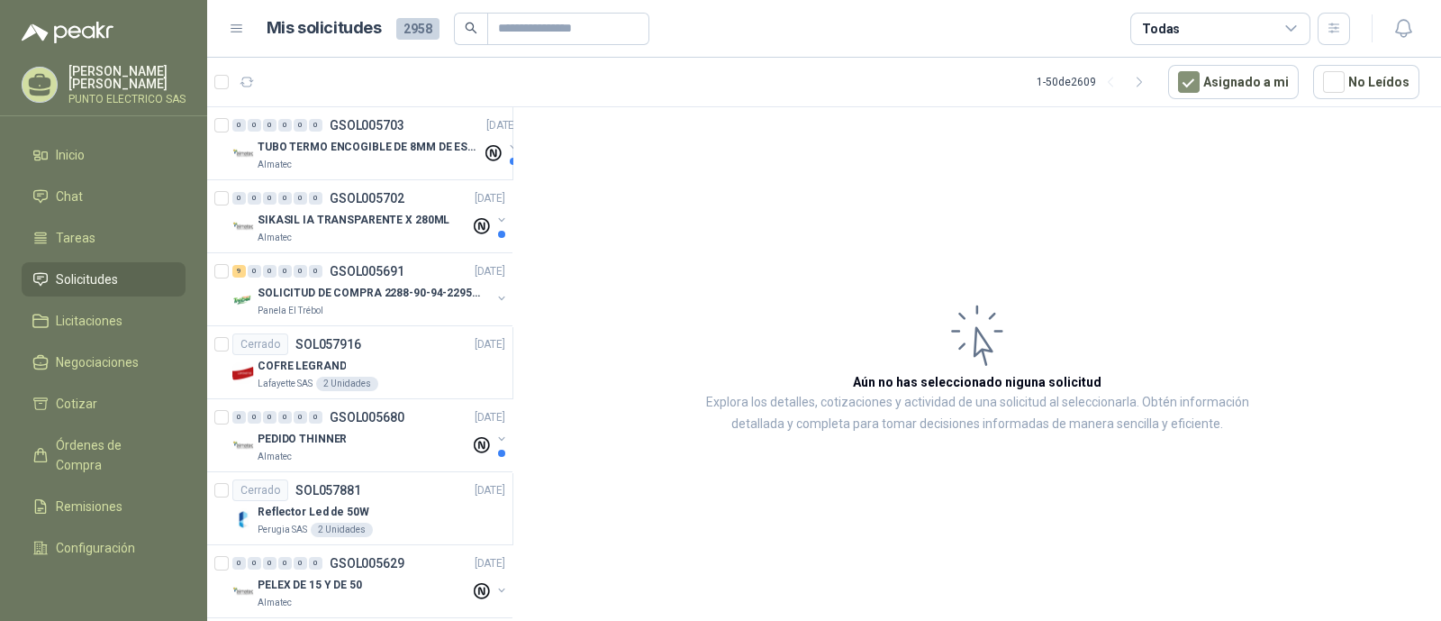  What do you see at coordinates (471, 28) in the screenshot?
I see `span: search` at bounding box center [471, 28].